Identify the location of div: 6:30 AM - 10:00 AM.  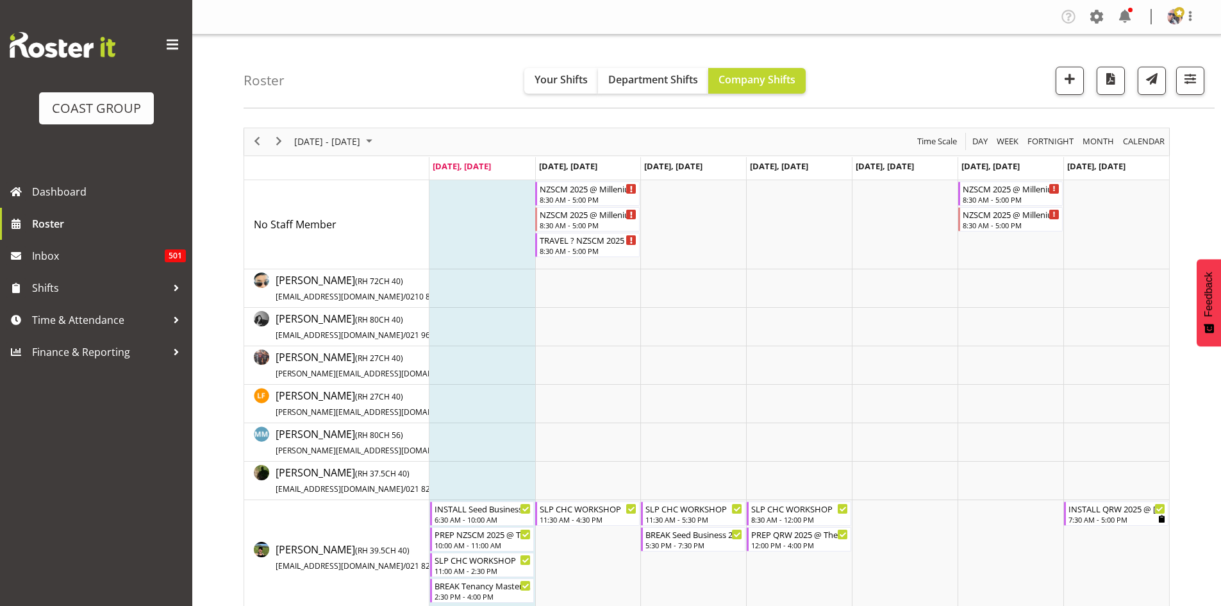
(483, 519).